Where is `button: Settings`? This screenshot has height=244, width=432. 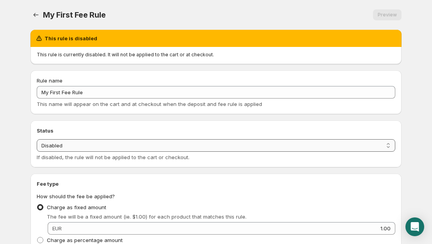 button: Settings is located at coordinates (36, 15).